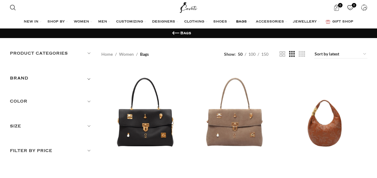 The image size is (377, 178). Describe the element at coordinates (265, 54) in the screenshot. I see `a: 150` at that location.